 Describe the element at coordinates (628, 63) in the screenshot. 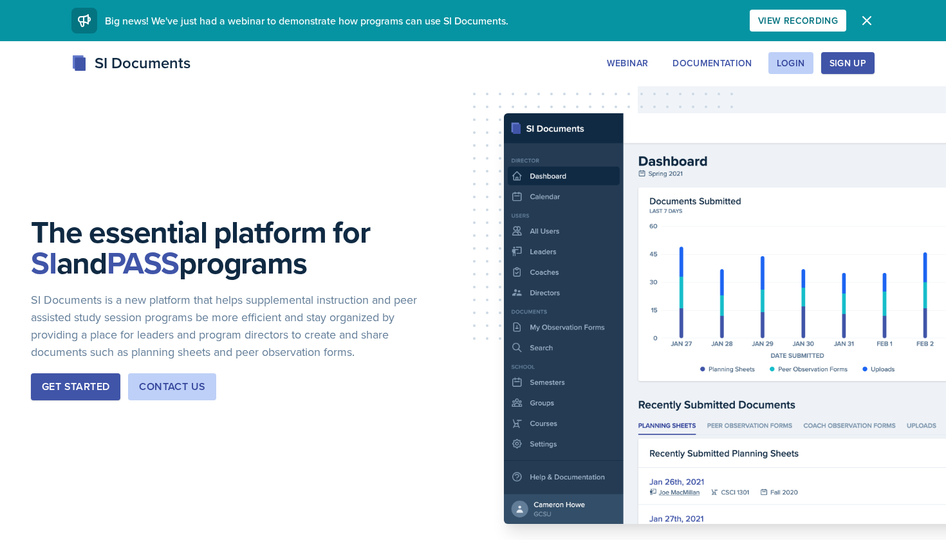

I see `div: Webinar` at that location.